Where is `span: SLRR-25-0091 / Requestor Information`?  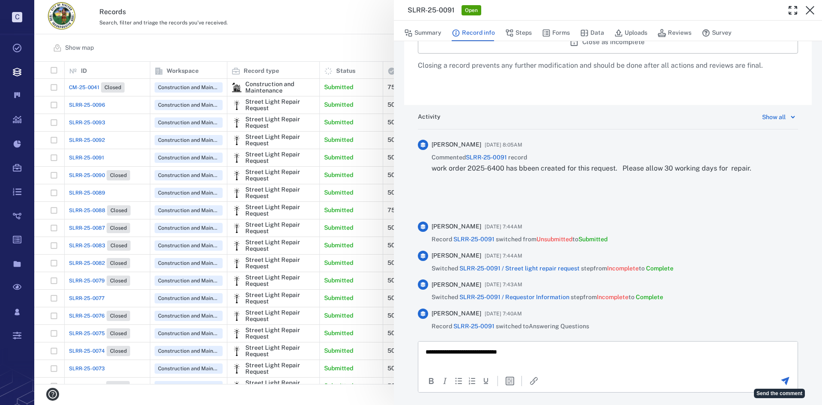
span: SLRR-25-0091 / Requestor Information is located at coordinates (514, 297).